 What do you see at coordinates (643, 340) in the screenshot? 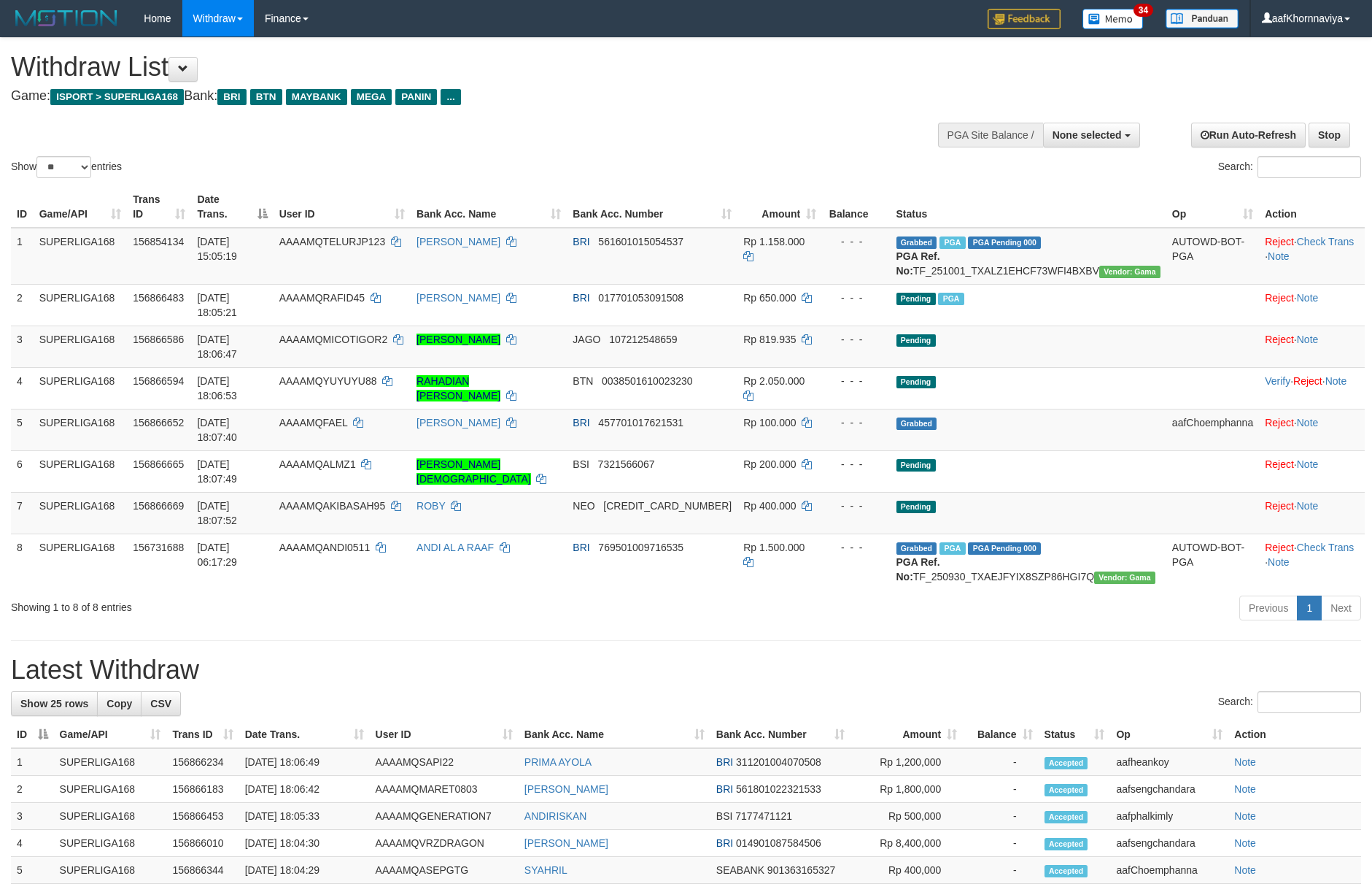
I see `span: Copy 107212548659 to clipboard` at bounding box center [643, 340].